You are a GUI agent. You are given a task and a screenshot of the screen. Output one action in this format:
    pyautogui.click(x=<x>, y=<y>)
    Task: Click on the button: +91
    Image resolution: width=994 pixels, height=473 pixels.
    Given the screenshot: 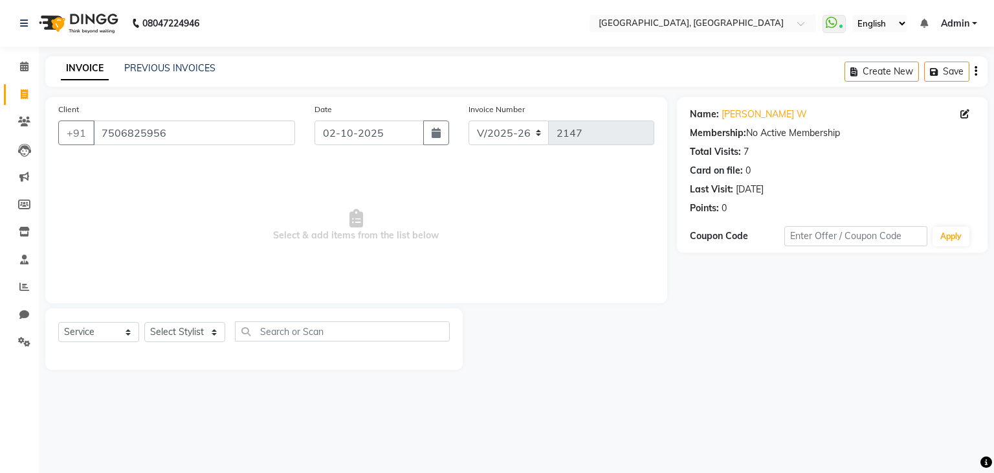 What is the action you would take?
    pyautogui.click(x=76, y=133)
    